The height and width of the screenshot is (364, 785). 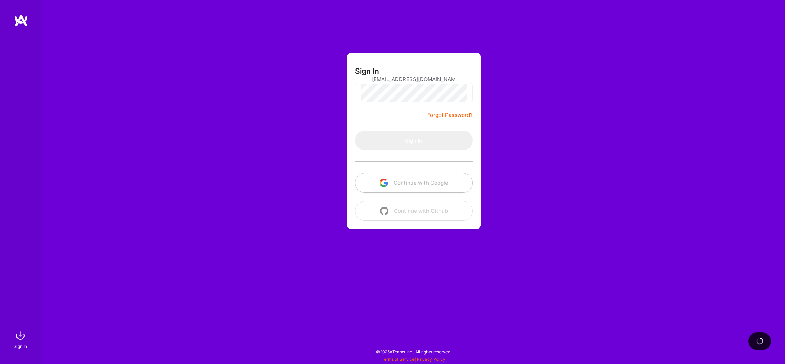 I want to click on a: Forgot Password?, so click(x=450, y=115).